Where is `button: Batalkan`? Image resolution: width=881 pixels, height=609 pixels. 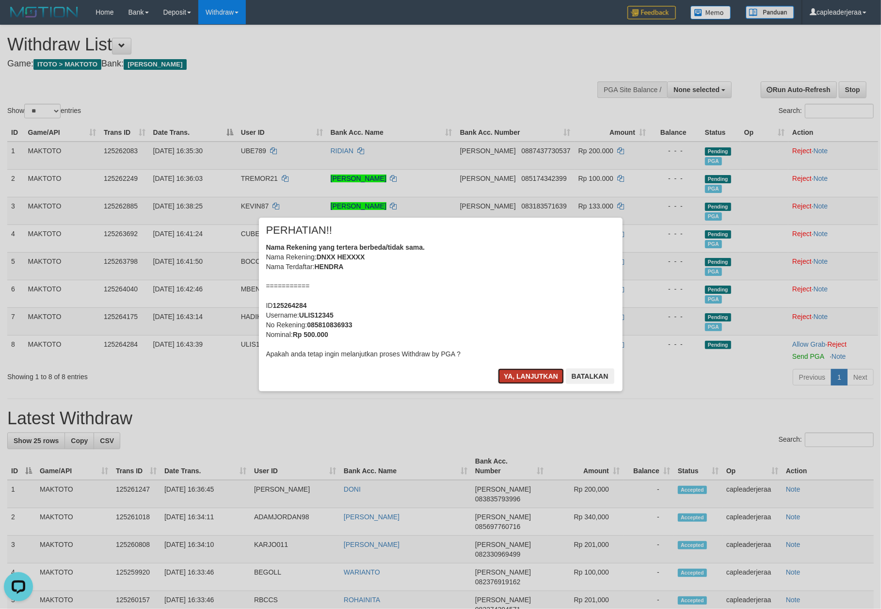 button: Batalkan is located at coordinates (590, 376).